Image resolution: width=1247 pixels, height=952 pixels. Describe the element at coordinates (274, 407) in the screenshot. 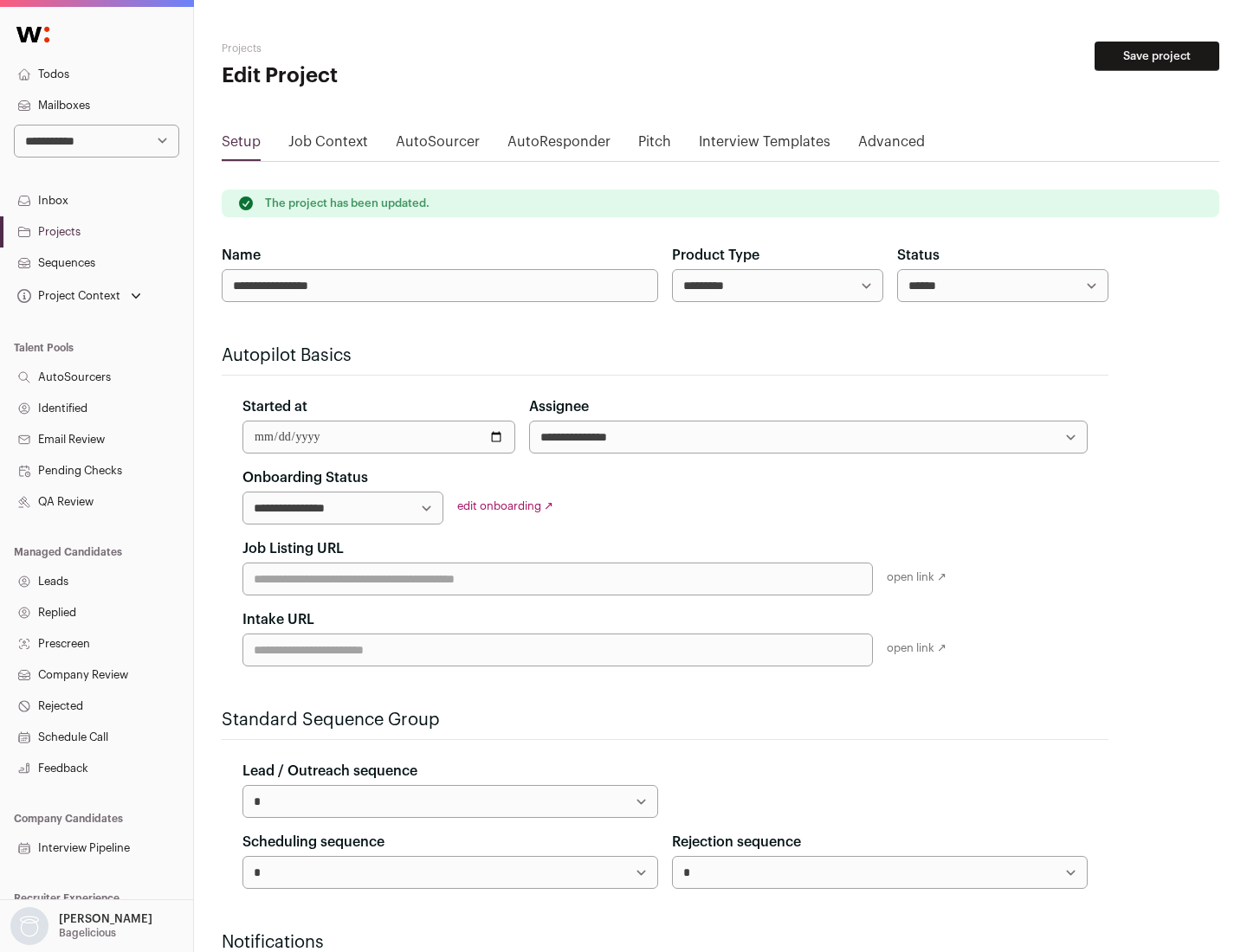

I see `label: Started at` at that location.